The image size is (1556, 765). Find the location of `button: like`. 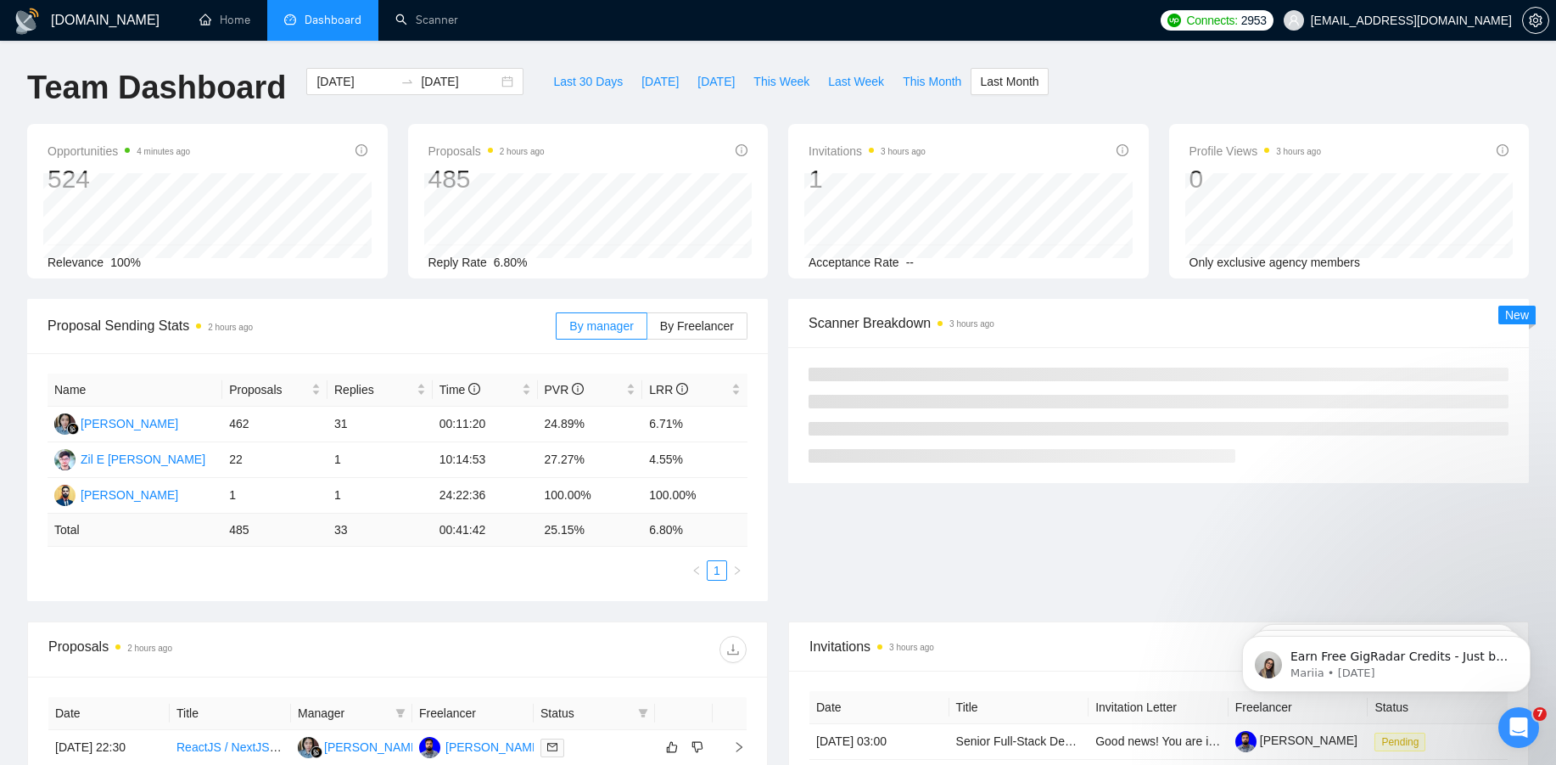

button: like is located at coordinates (672, 747).